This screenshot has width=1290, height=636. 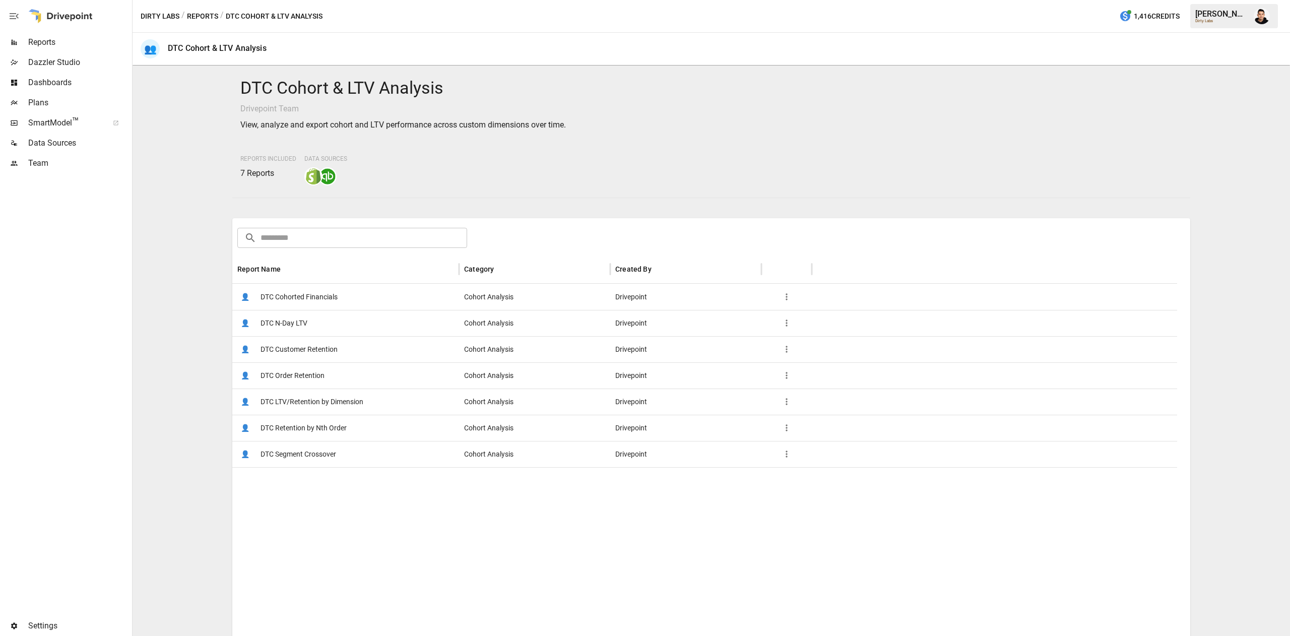 What do you see at coordinates (1262, 16) in the screenshot?
I see `img: Francisco Sanchez` at bounding box center [1262, 16].